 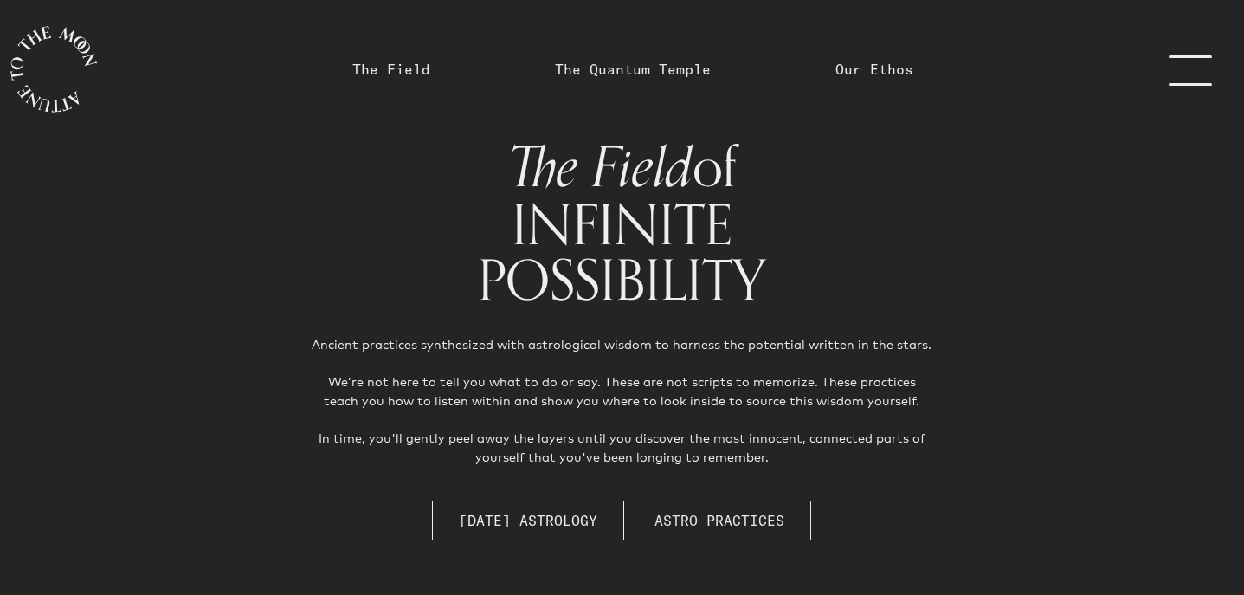 What do you see at coordinates (874, 69) in the screenshot?
I see `a: Our Ethos` at bounding box center [874, 69].